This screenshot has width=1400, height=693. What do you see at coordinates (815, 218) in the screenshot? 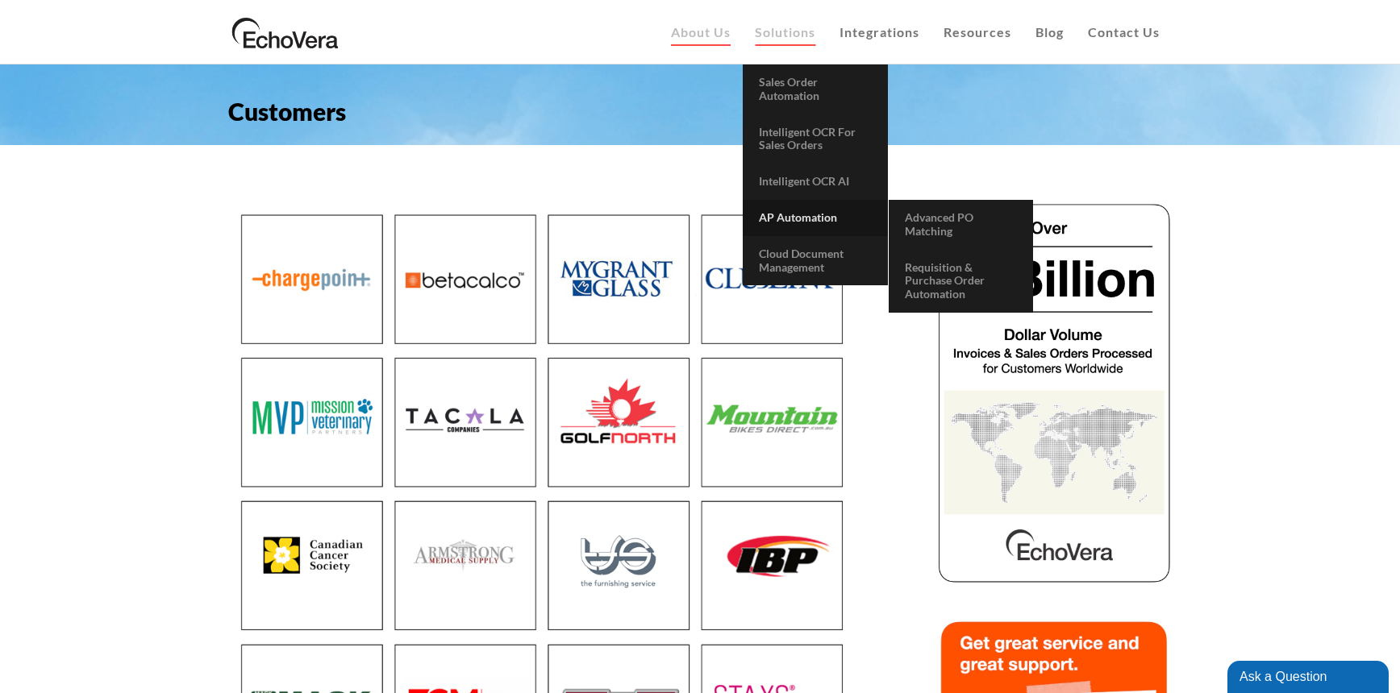
I see `a: AP Automation` at bounding box center [815, 218].